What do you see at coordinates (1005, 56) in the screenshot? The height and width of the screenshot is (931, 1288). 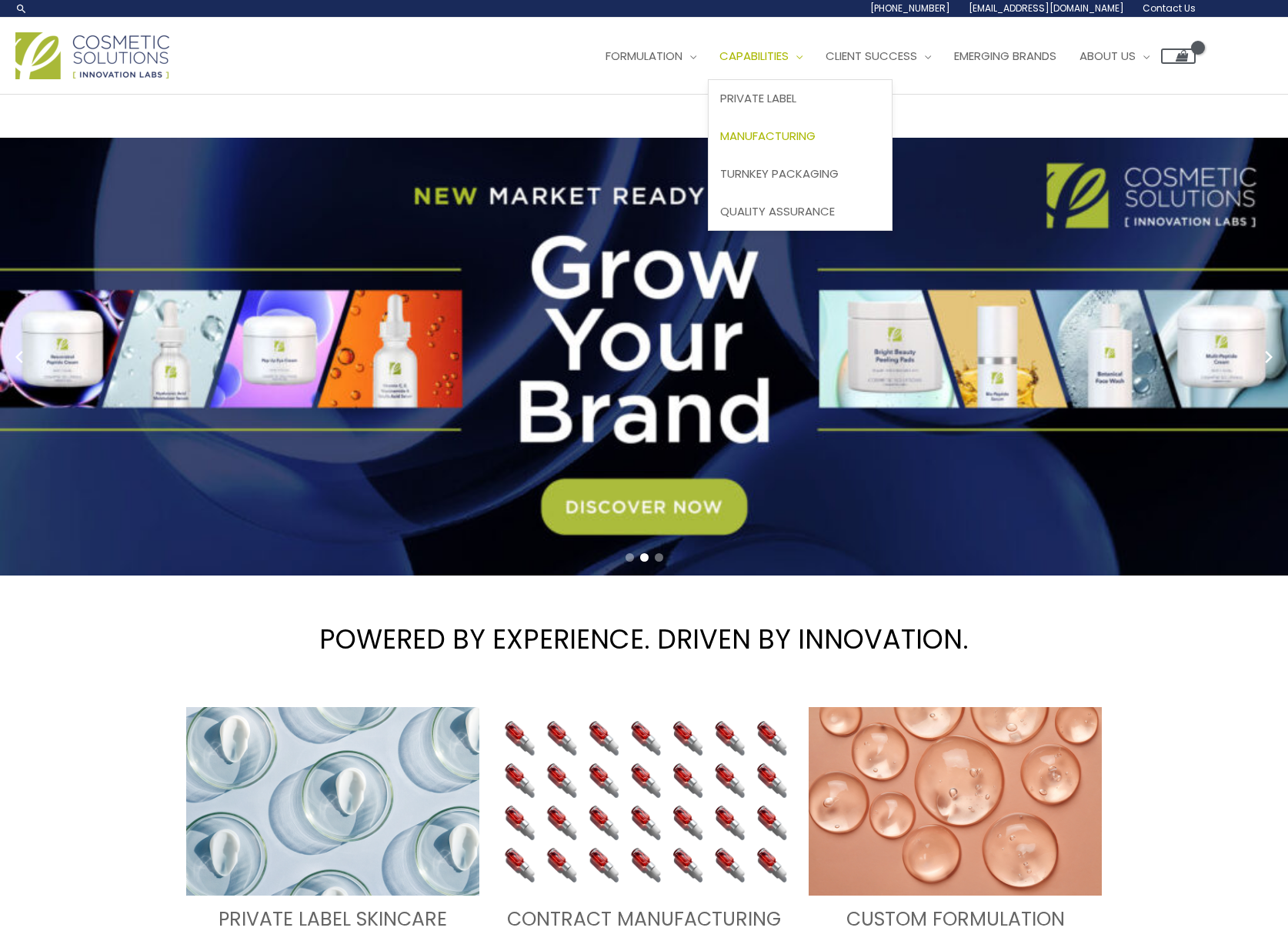 I see `a: Emerging Brands` at bounding box center [1005, 56].